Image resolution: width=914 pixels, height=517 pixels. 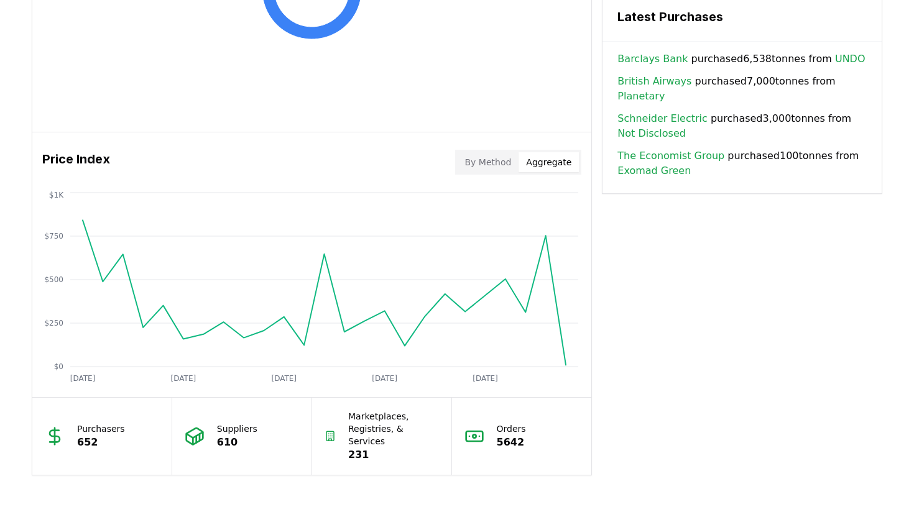 I want to click on tspan: $250, so click(x=53, y=323).